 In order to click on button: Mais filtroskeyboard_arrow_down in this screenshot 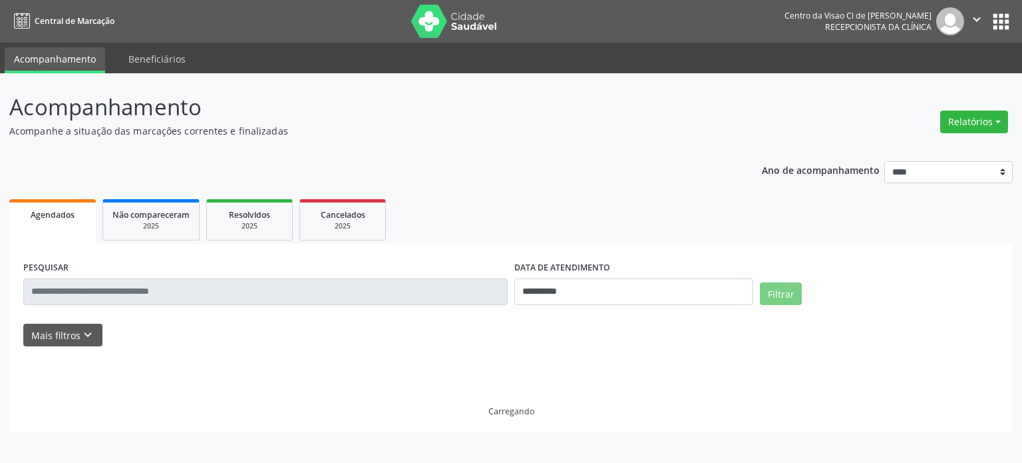, I will do `click(63, 335)`.